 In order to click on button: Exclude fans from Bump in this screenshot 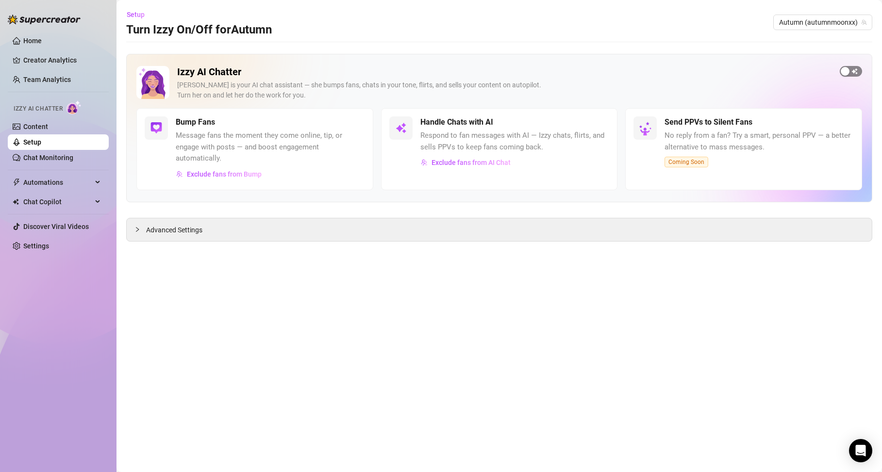, I will do `click(219, 174)`.